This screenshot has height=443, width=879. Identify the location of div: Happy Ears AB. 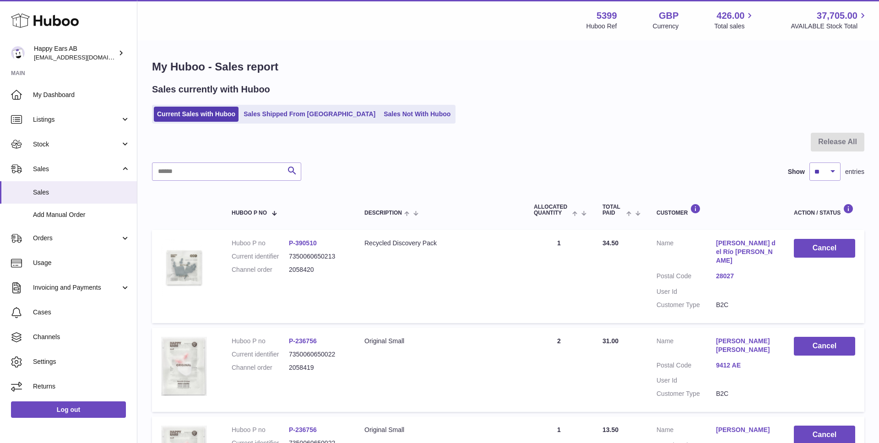
(75, 53).